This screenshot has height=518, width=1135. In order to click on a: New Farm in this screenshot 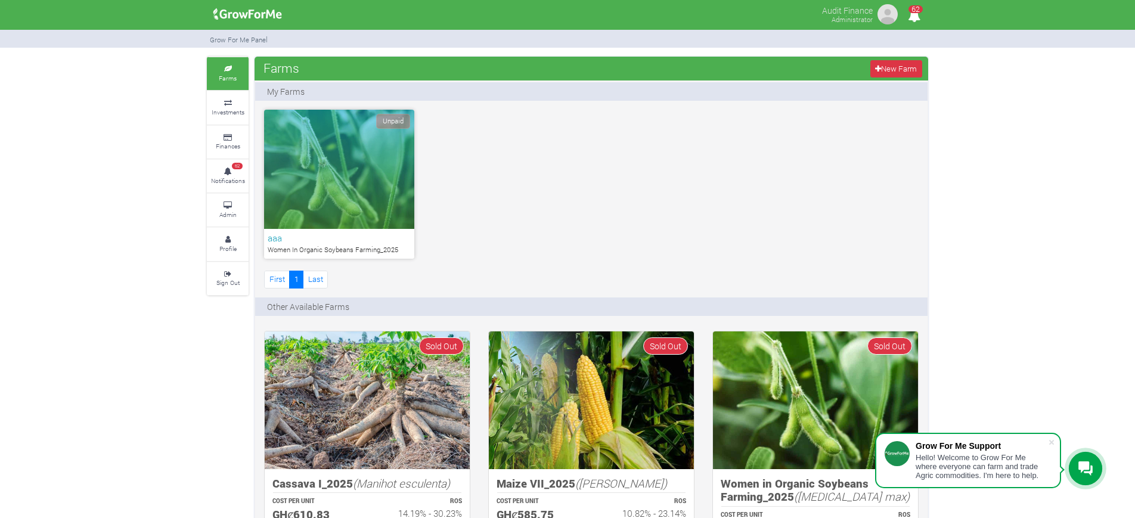, I will do `click(896, 69)`.